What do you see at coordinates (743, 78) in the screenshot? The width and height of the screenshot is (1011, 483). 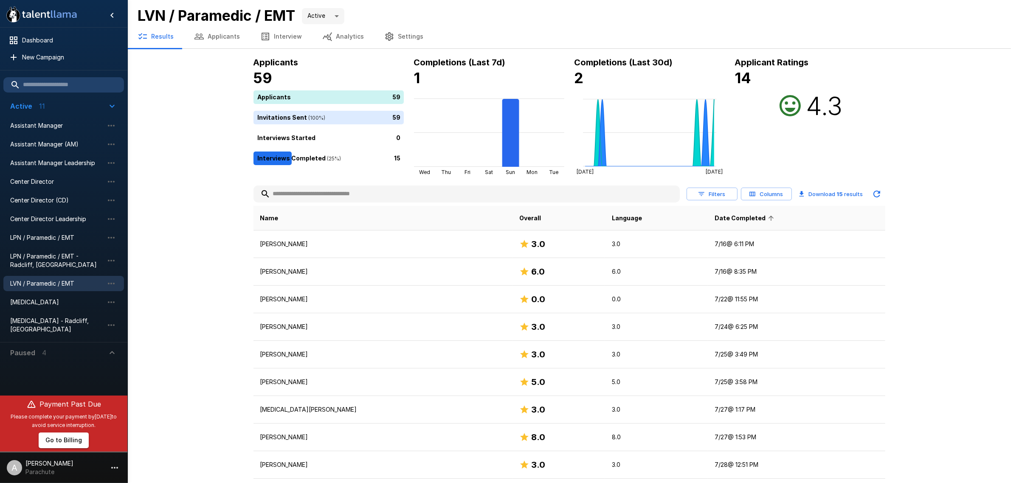 I see `b: 14` at bounding box center [743, 78].